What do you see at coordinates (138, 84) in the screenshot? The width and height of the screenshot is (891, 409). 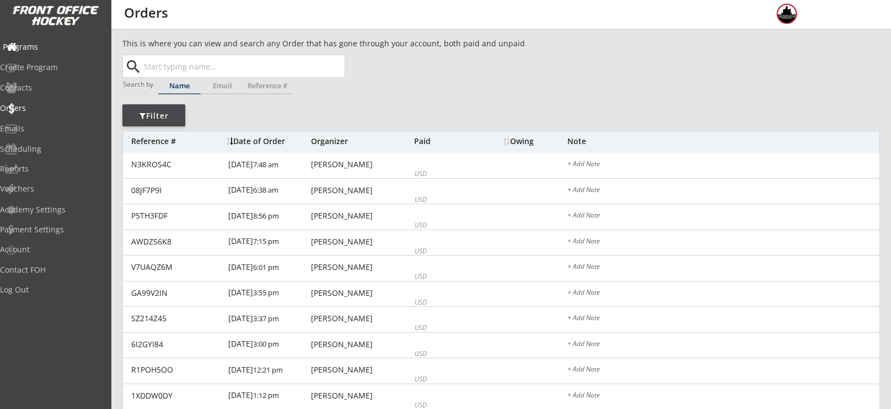 I see `div: Search by` at bounding box center [138, 84].